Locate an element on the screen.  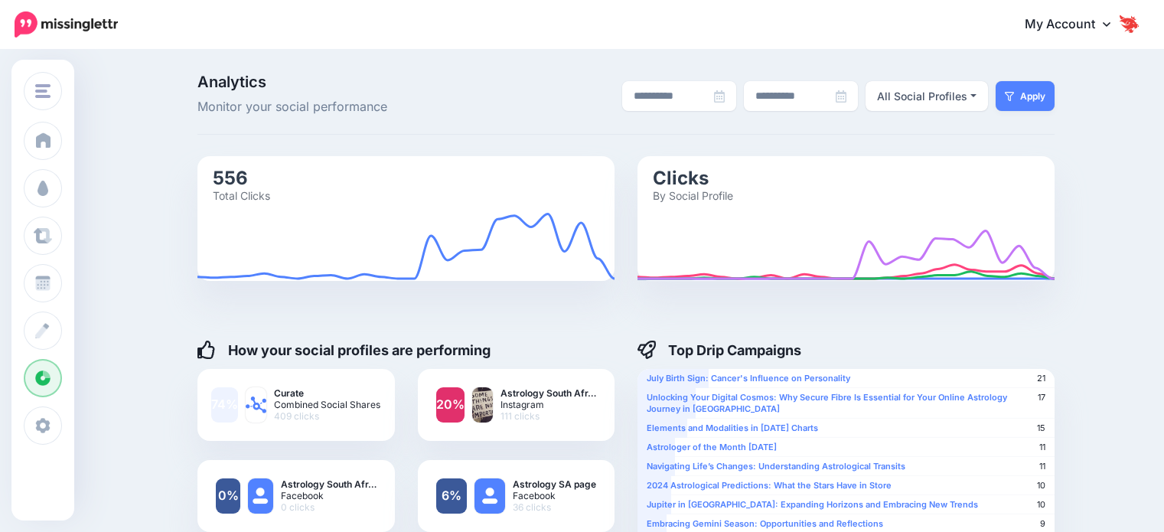
h4: How your social profiles are performing is located at coordinates (344, 350).